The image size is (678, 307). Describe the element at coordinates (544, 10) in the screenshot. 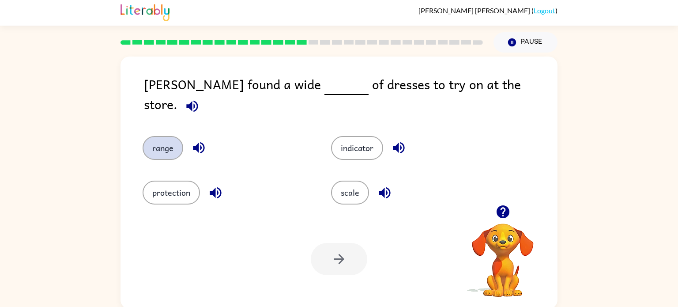

I see `a: Logout` at that location.